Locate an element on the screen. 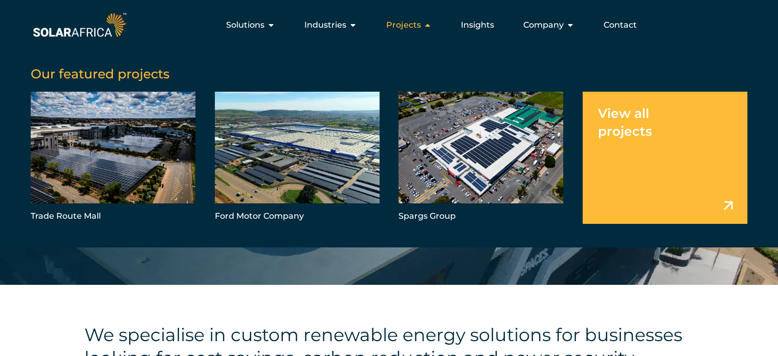 Image resolution: width=778 pixels, height=356 pixels. nav: Menu is located at coordinates (387, 25).